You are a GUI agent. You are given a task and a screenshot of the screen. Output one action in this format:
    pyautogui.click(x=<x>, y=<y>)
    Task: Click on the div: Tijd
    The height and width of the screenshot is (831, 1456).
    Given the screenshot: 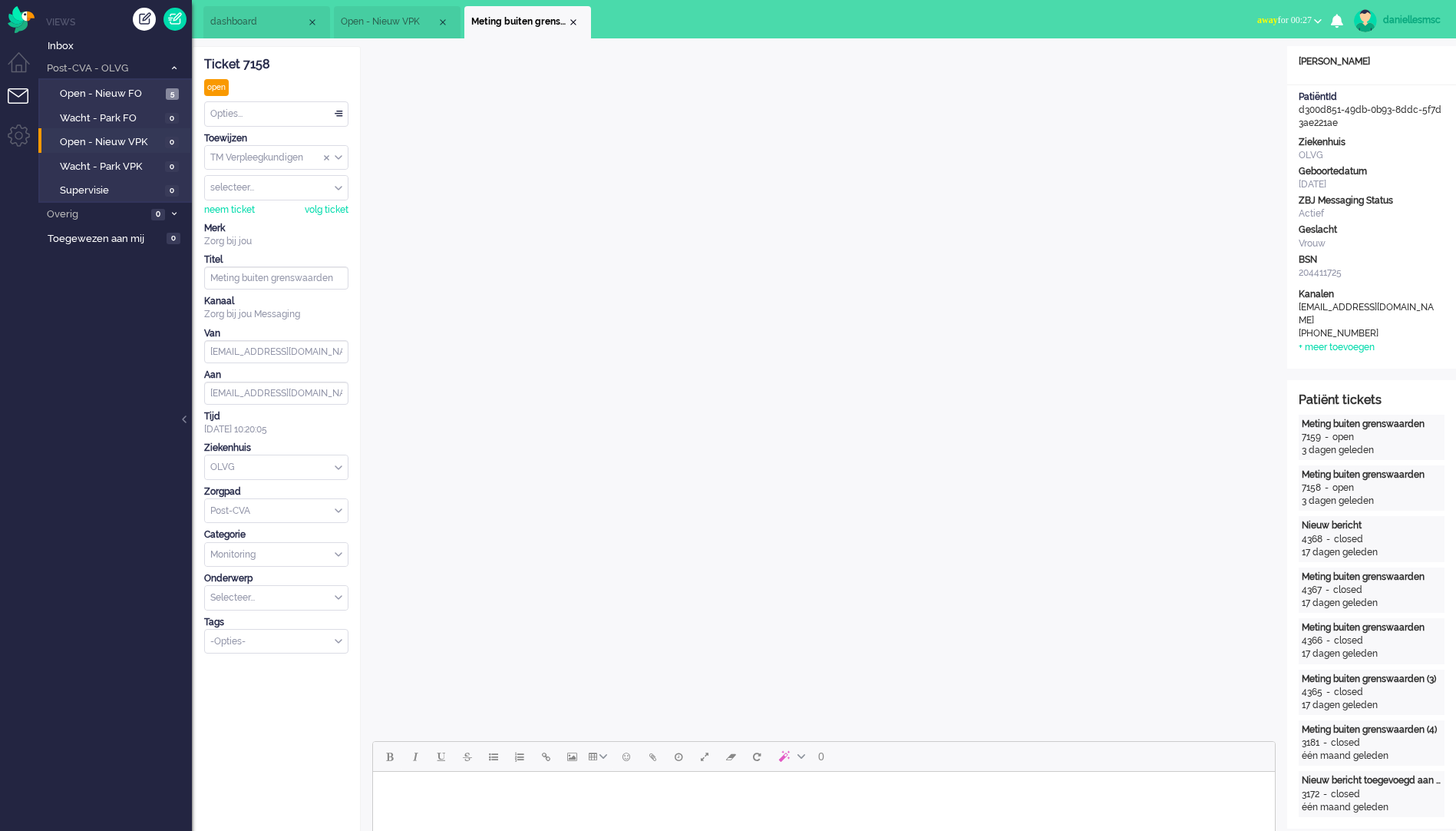 What is the action you would take?
    pyautogui.click(x=277, y=416)
    